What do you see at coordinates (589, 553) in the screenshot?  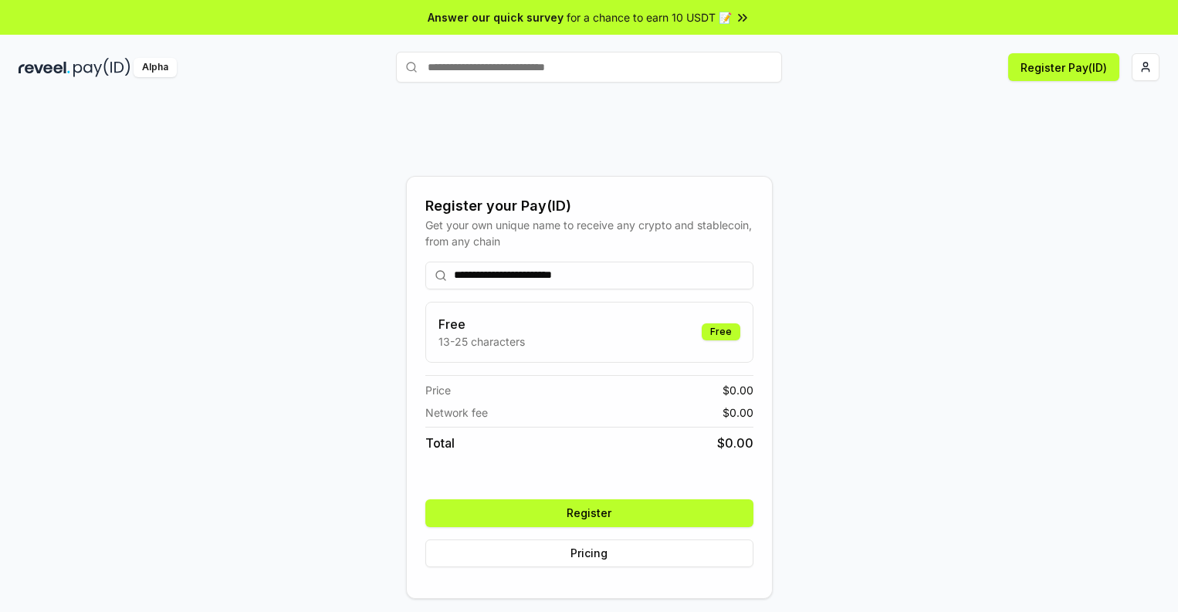 I see `button: Pricing` at bounding box center [589, 553].